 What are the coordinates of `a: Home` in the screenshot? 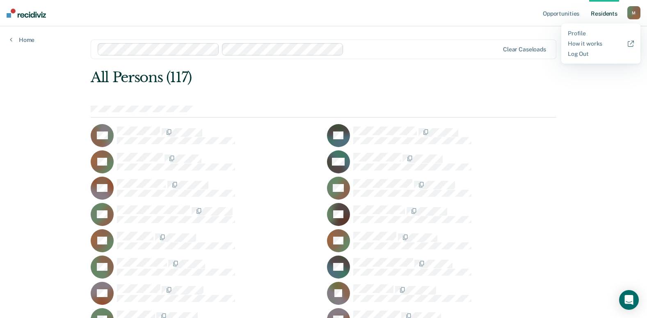 It's located at (22, 40).